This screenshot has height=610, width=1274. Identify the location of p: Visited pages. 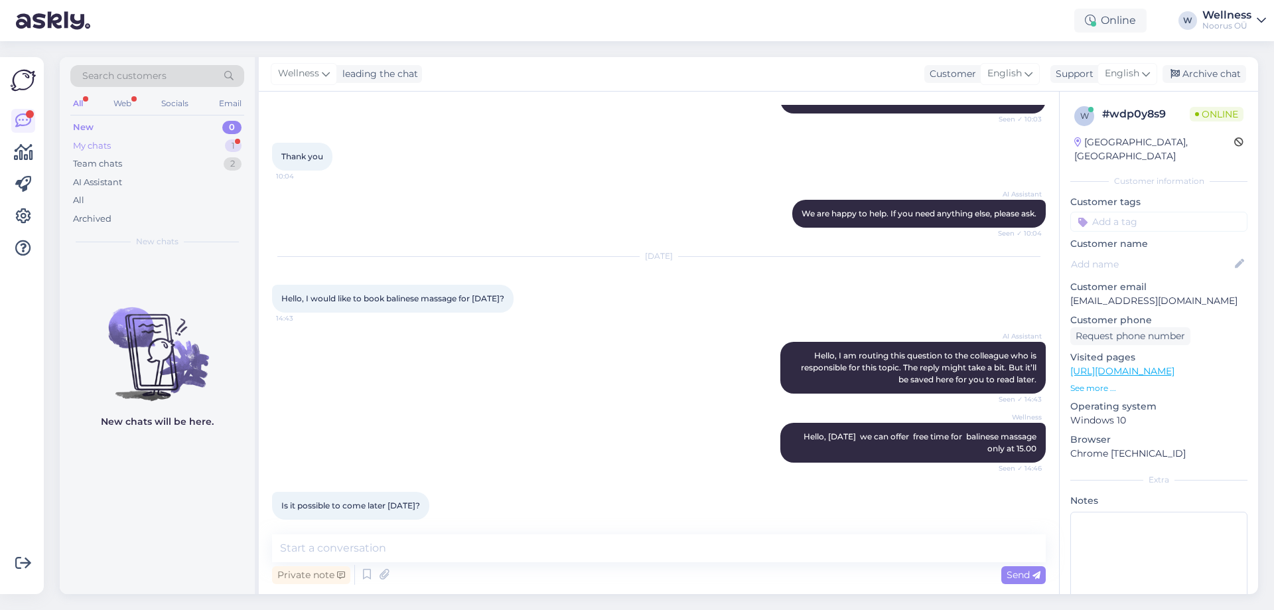
(1159, 357).